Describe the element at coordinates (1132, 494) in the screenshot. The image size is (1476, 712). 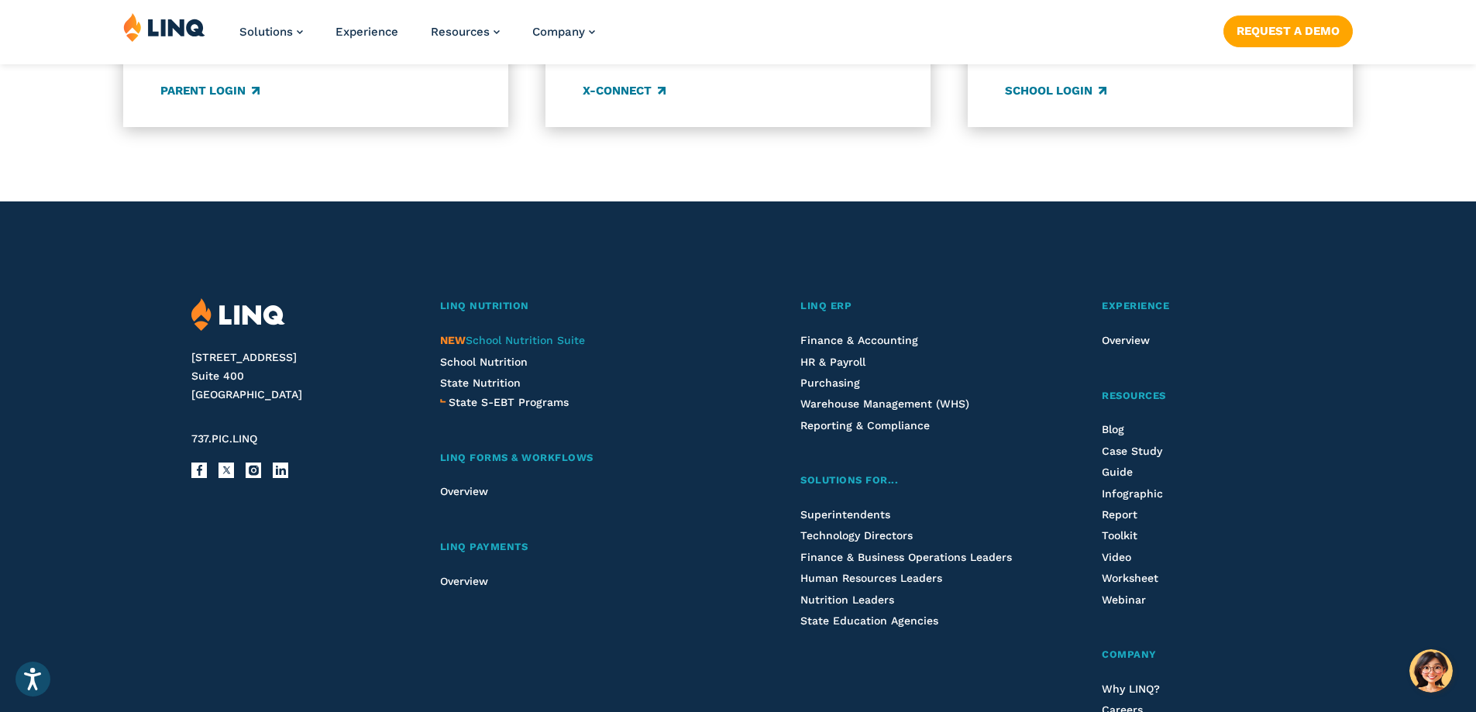
I see `a: Infographic` at that location.